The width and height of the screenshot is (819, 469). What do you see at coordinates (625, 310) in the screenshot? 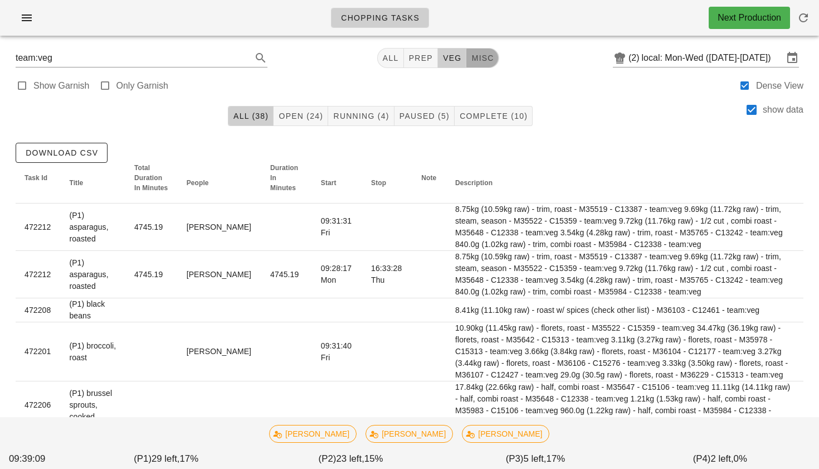
I see `td: 8.41kg (11.10kg raw) - roast w/ spices (check other list) - M36103 - C12461 - team:veg` at bounding box center [625, 310].